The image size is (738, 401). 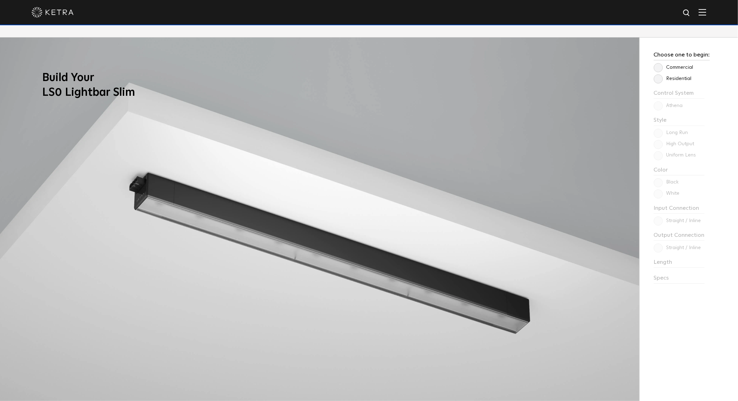 I want to click on label: Commercial, so click(x=674, y=67).